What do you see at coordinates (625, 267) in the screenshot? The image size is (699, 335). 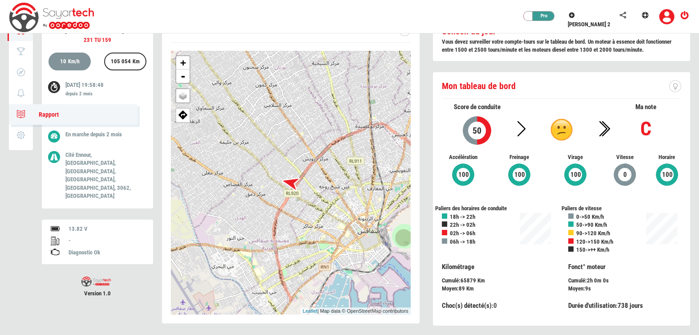 I see `p: Fonct° moteur` at bounding box center [625, 267].